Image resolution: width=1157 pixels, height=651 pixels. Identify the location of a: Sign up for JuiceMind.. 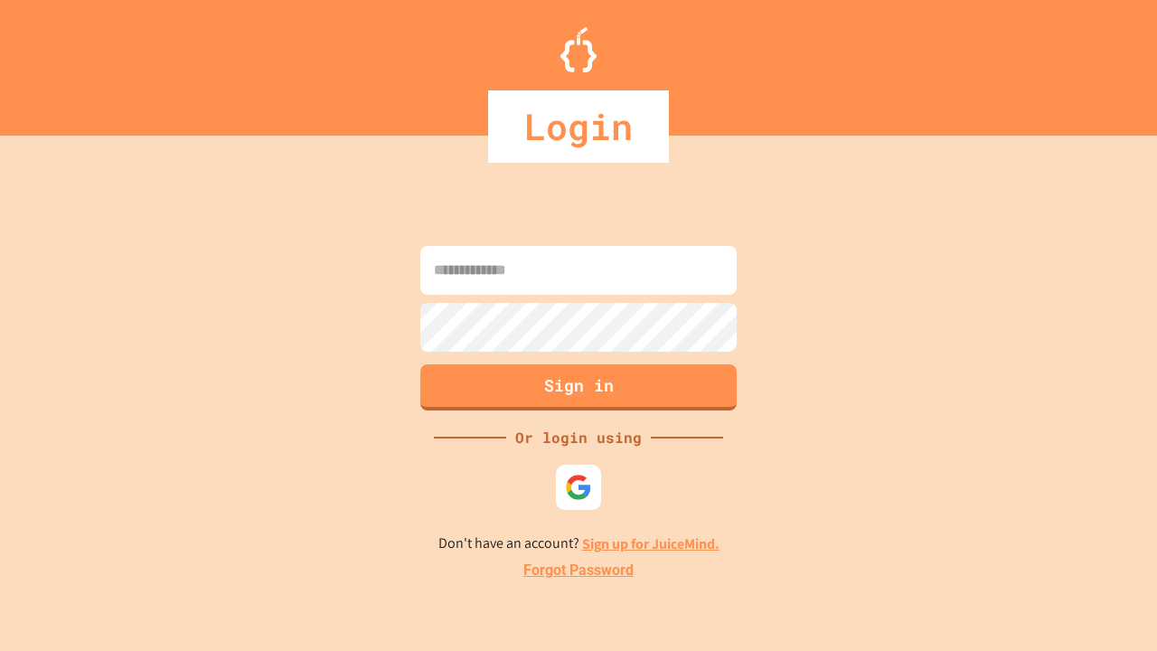
(651, 543).